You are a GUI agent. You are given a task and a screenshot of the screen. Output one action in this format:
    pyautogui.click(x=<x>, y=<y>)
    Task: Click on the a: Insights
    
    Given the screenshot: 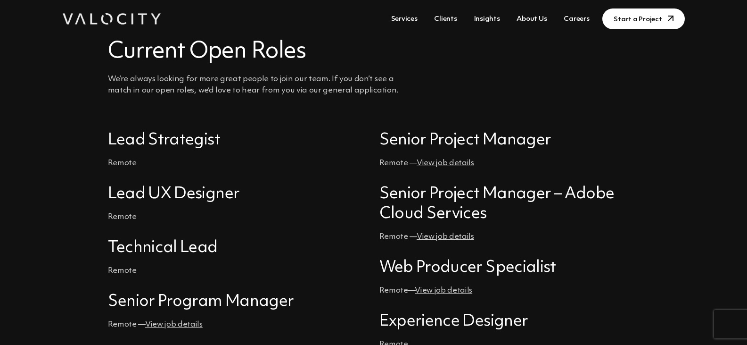 What is the action you would take?
    pyautogui.click(x=487, y=19)
    